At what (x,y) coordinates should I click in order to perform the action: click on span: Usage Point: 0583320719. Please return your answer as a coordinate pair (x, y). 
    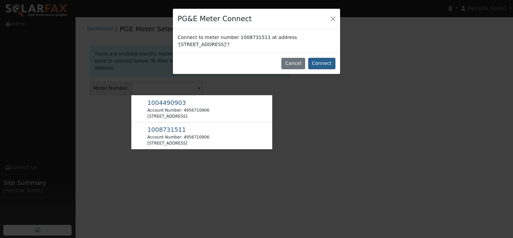
    Looking at the image, I should click on (167, 103).